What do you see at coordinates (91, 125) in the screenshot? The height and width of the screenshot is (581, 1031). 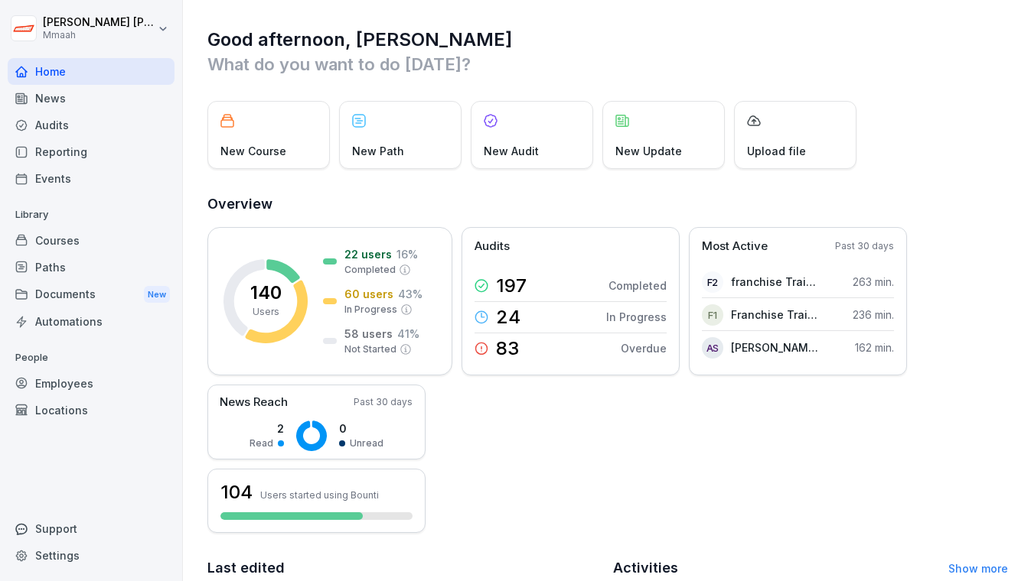 I see `a: Audits` at bounding box center [91, 125].